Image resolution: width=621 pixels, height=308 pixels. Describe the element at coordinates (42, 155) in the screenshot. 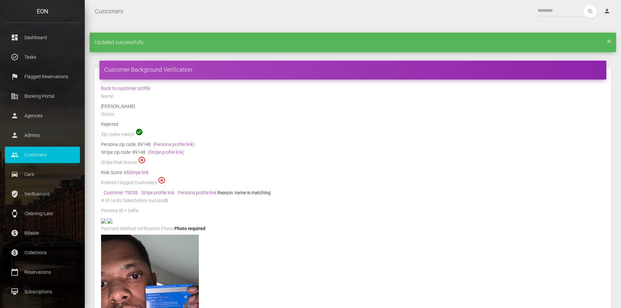

I see `p: Customers` at that location.